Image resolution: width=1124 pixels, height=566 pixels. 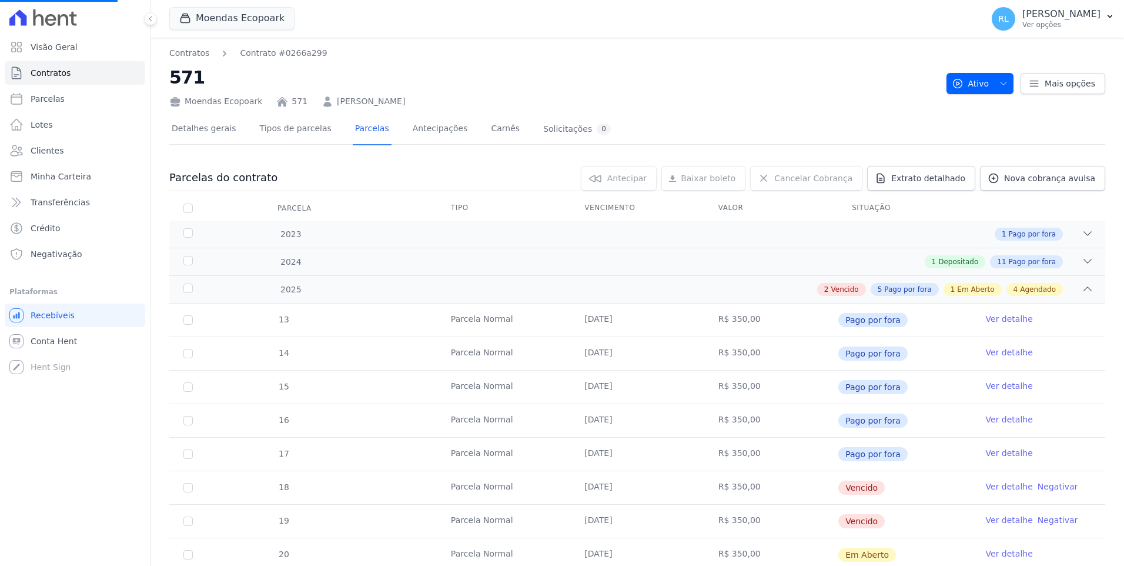 I want to click on span: Clientes, so click(x=47, y=151).